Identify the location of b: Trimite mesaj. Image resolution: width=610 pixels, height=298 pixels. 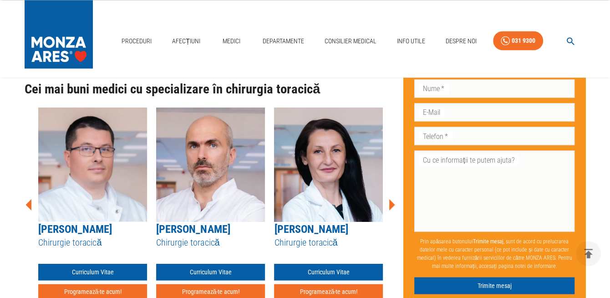
(488, 241).